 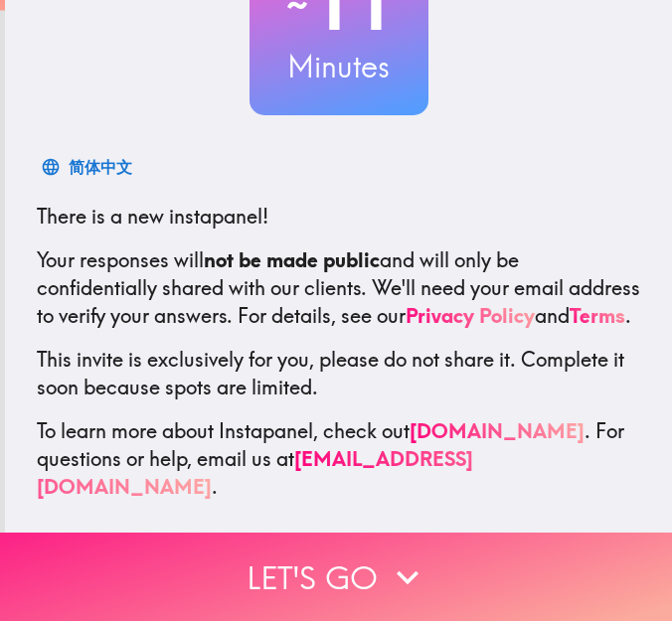 What do you see at coordinates (470, 315) in the screenshot?
I see `a: Privacy Policy` at bounding box center [470, 315].